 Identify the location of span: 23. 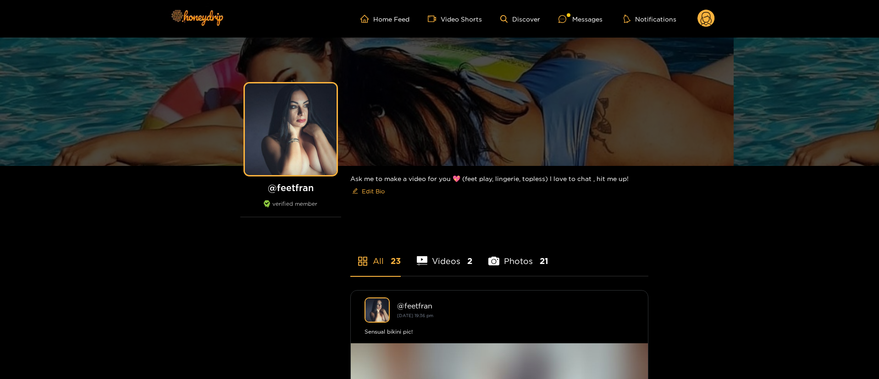
(396, 261).